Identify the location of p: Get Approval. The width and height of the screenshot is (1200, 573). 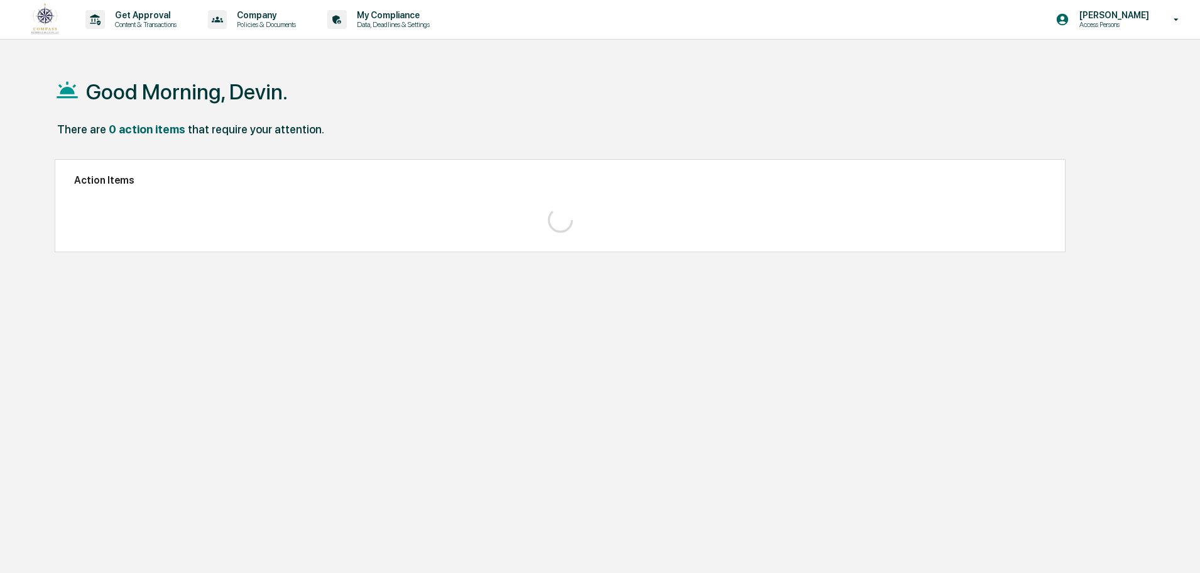
(144, 15).